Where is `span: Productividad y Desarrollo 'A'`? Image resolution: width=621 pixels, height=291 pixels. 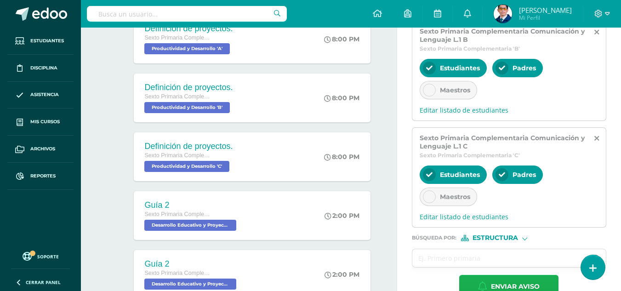 span: Productividad y Desarrollo 'A' is located at coordinates (187, 49).